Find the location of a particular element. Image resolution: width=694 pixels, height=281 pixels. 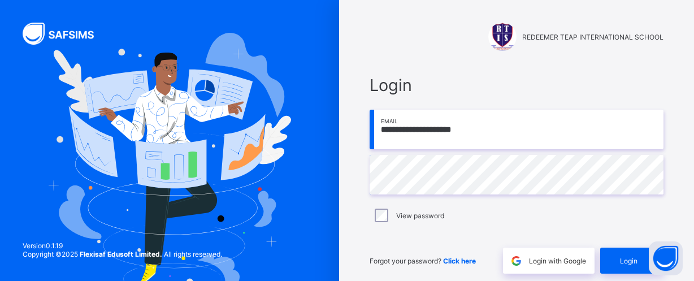

span: Version 0.1.19 is located at coordinates (122, 245).